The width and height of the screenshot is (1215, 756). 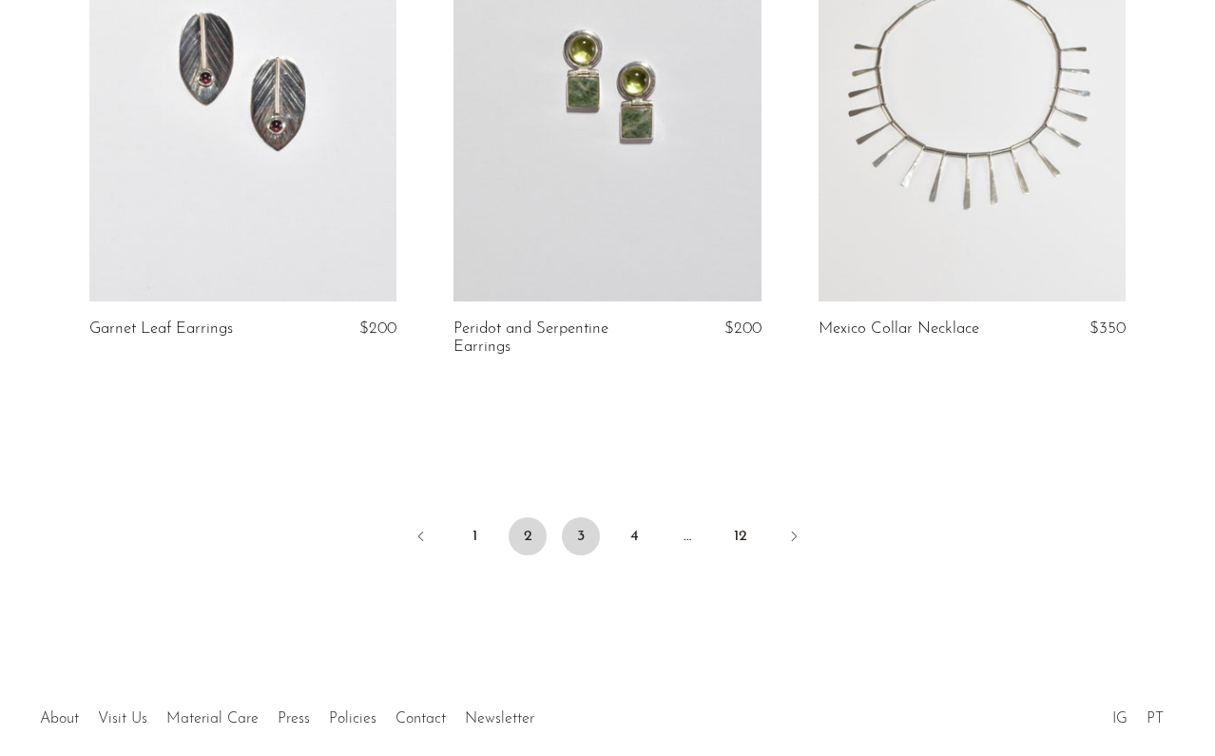 What do you see at coordinates (123, 719) in the screenshot?
I see `a: Visit Us` at bounding box center [123, 719].